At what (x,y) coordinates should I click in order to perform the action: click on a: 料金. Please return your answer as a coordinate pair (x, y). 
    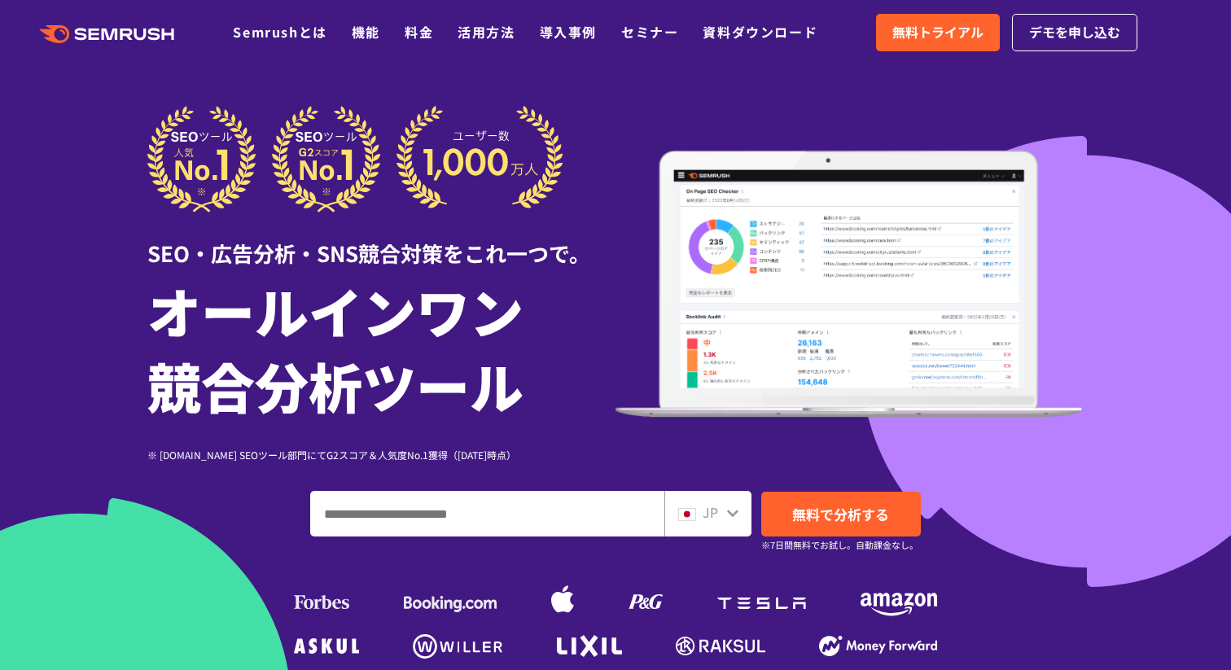
    Looking at the image, I should click on (419, 32).